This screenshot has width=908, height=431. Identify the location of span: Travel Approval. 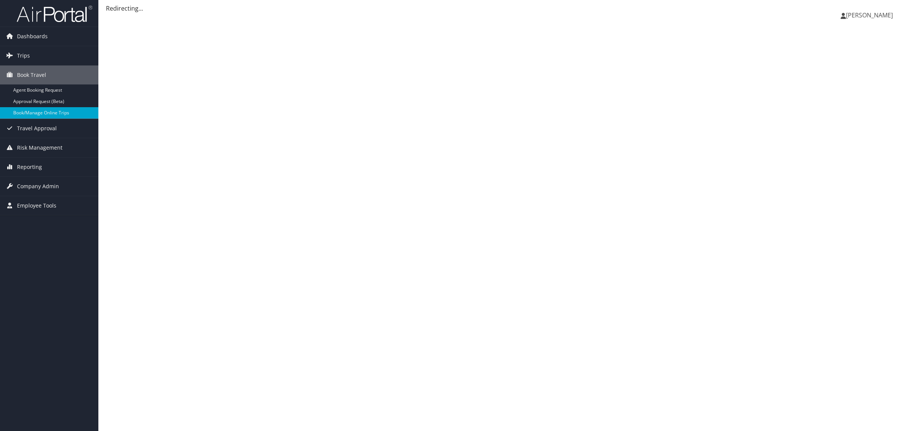
(37, 128).